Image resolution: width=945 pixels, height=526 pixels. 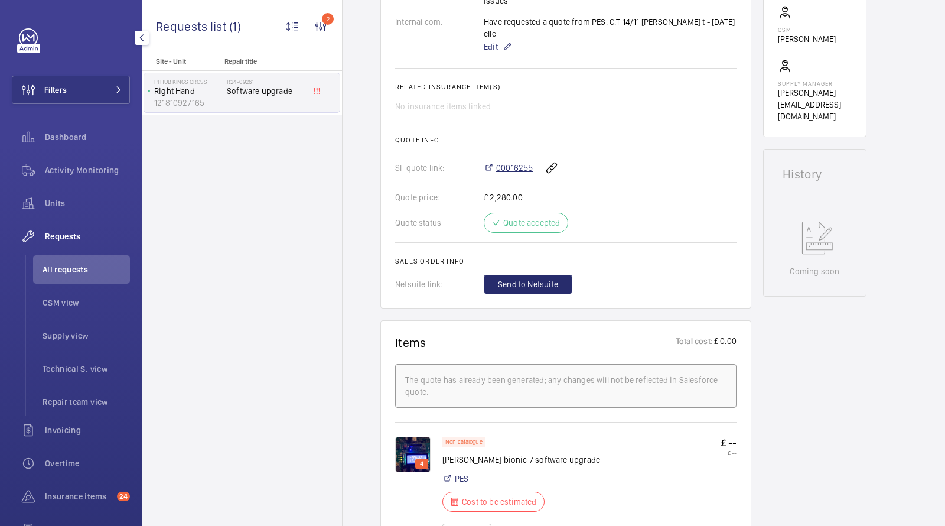 I want to click on span: Dashboard, so click(x=87, y=137).